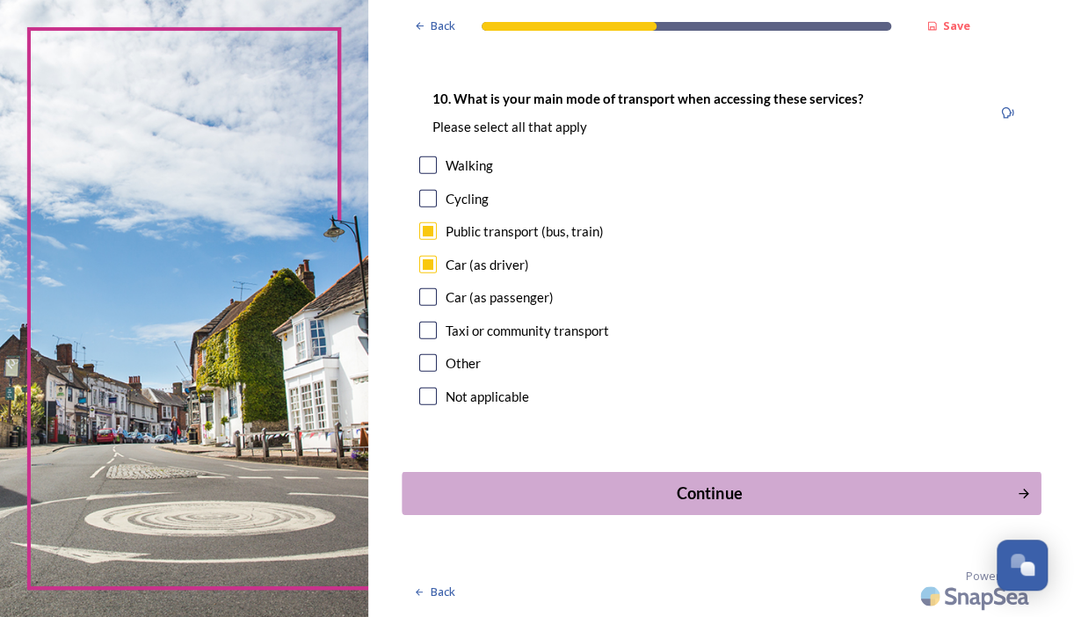 This screenshot has width=1074, height=617. What do you see at coordinates (956, 25) in the screenshot?
I see `strong: Save` at bounding box center [956, 25].